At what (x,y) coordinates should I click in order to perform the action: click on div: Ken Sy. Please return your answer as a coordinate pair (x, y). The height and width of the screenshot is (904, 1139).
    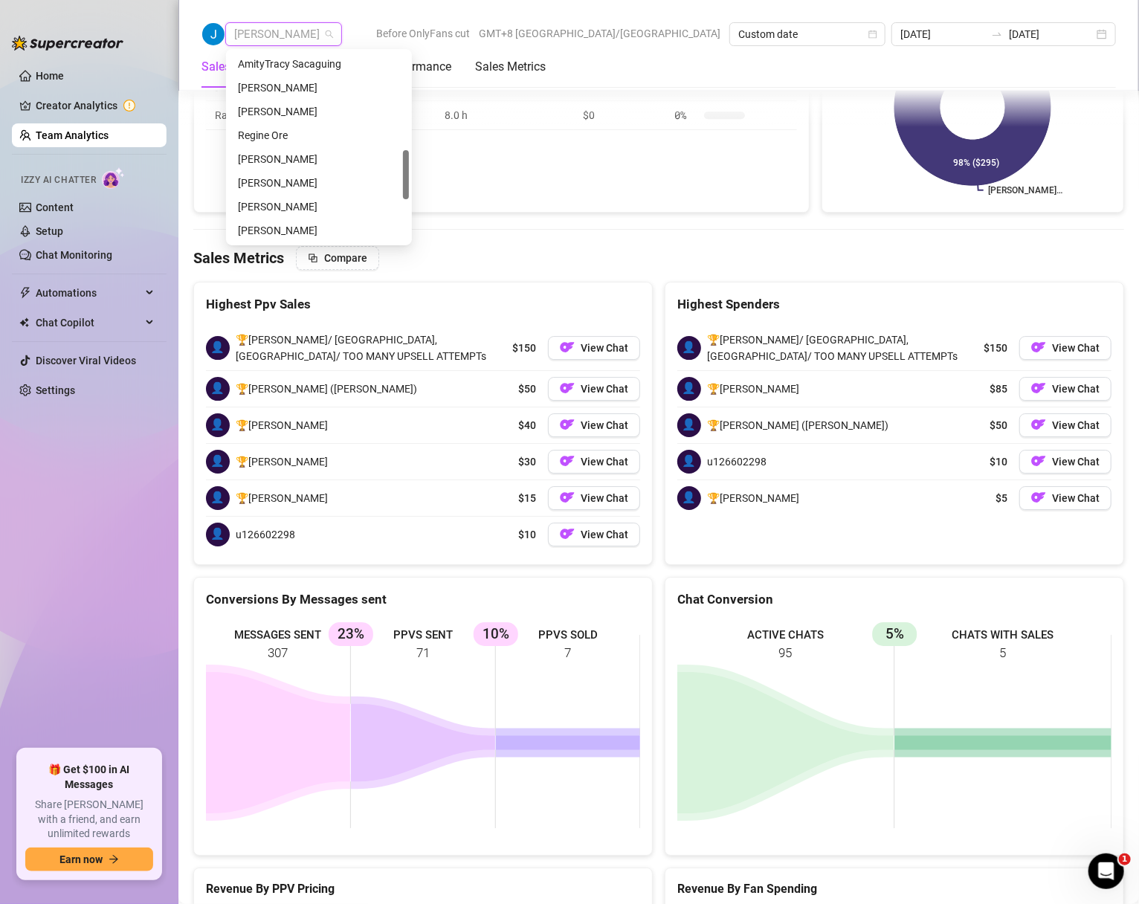
    Looking at the image, I should click on (319, 207).